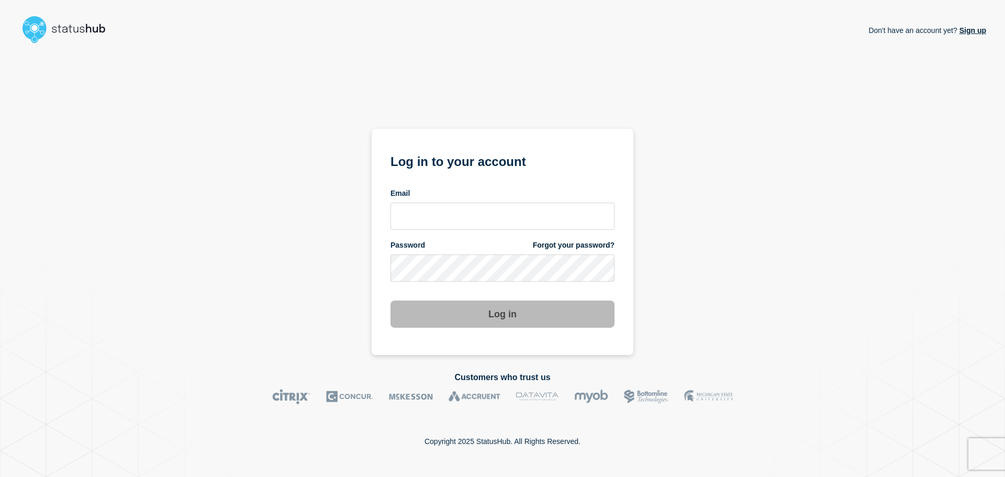 The width and height of the screenshot is (1005, 477). I want to click on img: Concur logo, so click(350, 396).